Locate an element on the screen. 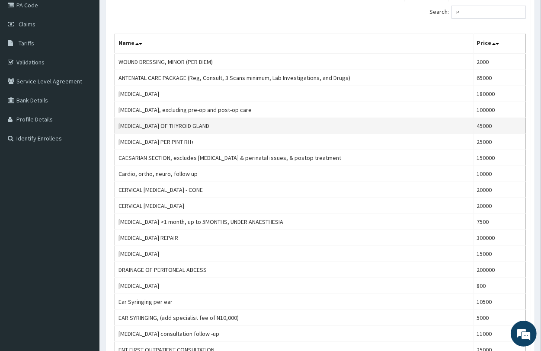 This screenshot has width=541, height=351. td: ANTENATAL CARE PACKAGE (Reg, Consult, 3 Scans minimum, Lab Investigations, and Drugs) is located at coordinates (294, 78).